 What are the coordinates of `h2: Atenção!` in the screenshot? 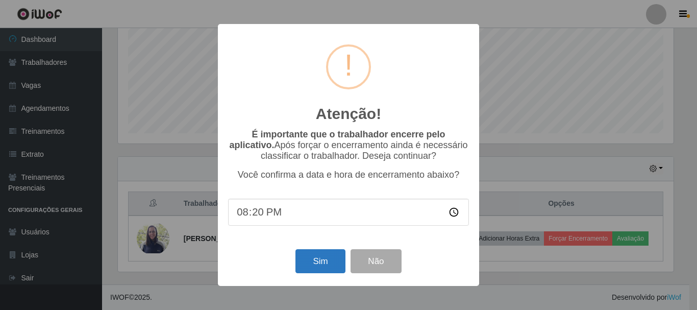 It's located at (349, 114).